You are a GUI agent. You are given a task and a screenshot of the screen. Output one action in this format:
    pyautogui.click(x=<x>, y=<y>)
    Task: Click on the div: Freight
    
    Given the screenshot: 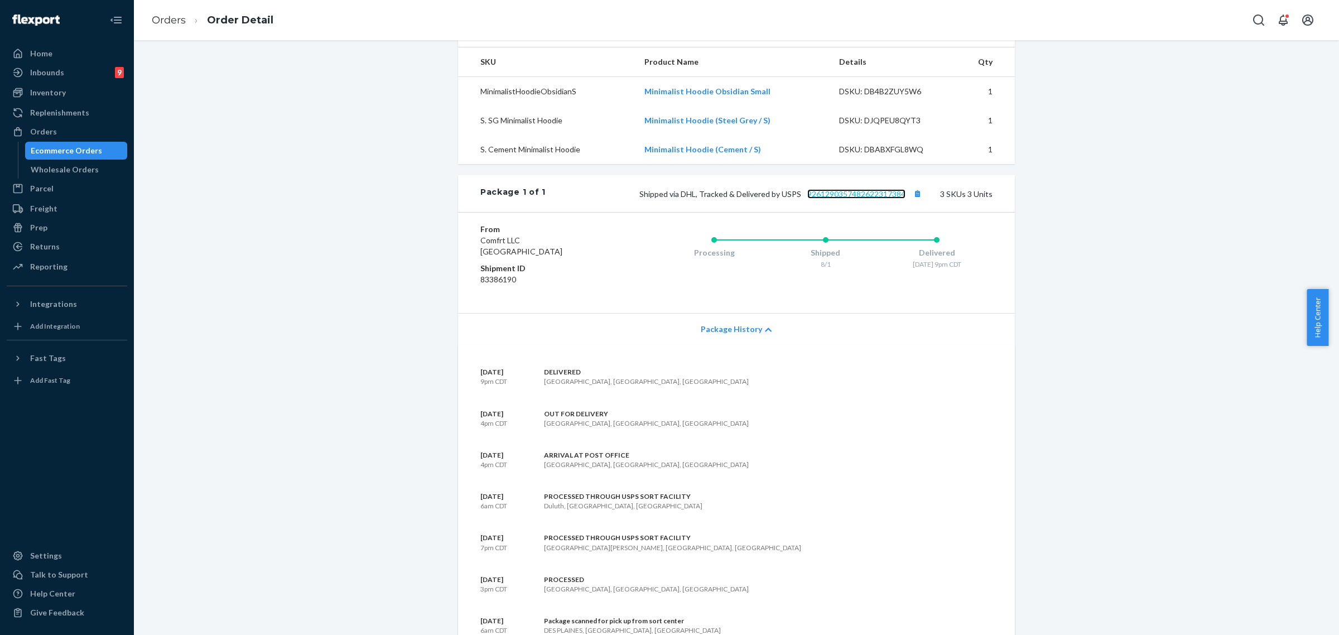 What is the action you would take?
    pyautogui.click(x=44, y=209)
    